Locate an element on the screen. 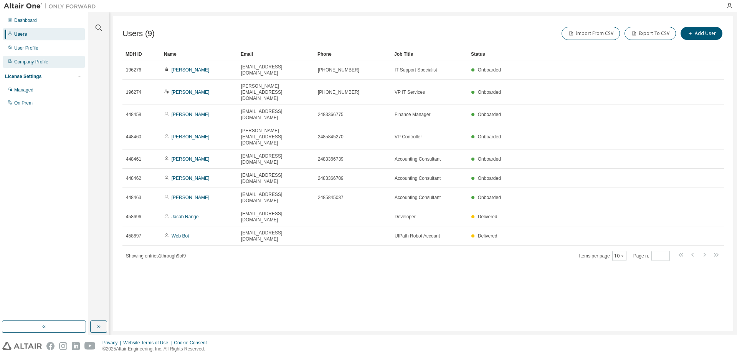 The width and height of the screenshot is (737, 357). span: 196276 is located at coordinates (134, 70).